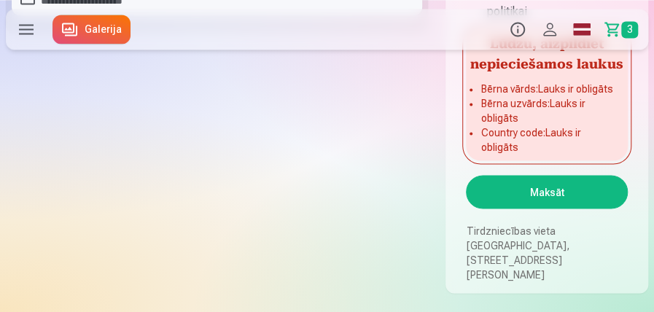  What do you see at coordinates (630, 29) in the screenshot?
I see `span: 3` at bounding box center [630, 29].